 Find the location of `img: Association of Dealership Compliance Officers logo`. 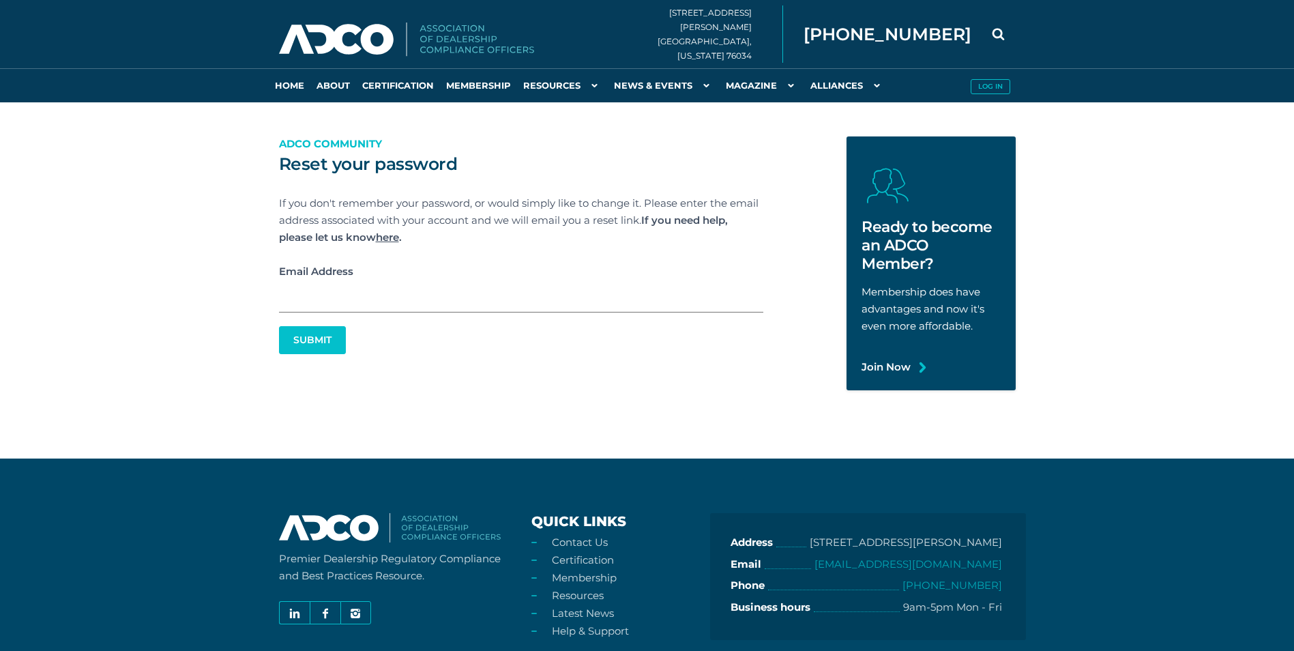

img: Association of Dealership Compliance Officers logo is located at coordinates (406, 40).